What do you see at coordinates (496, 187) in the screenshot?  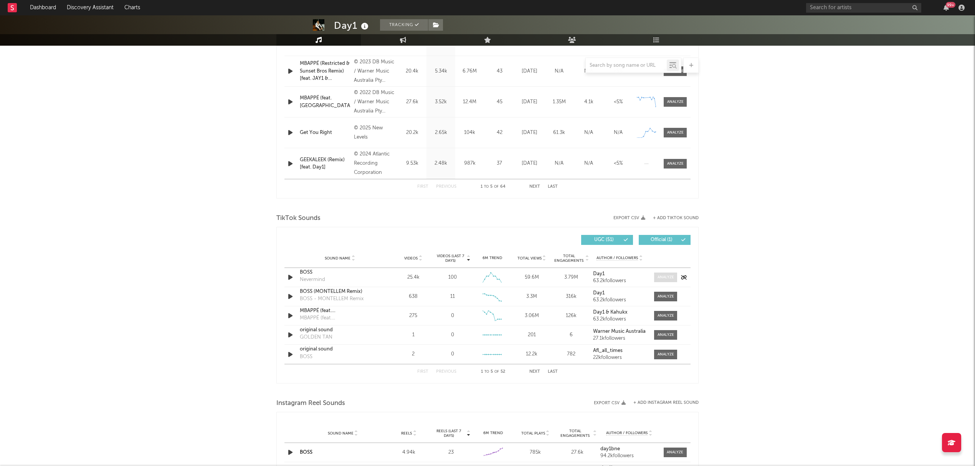 I see `span: of` at bounding box center [496, 187].